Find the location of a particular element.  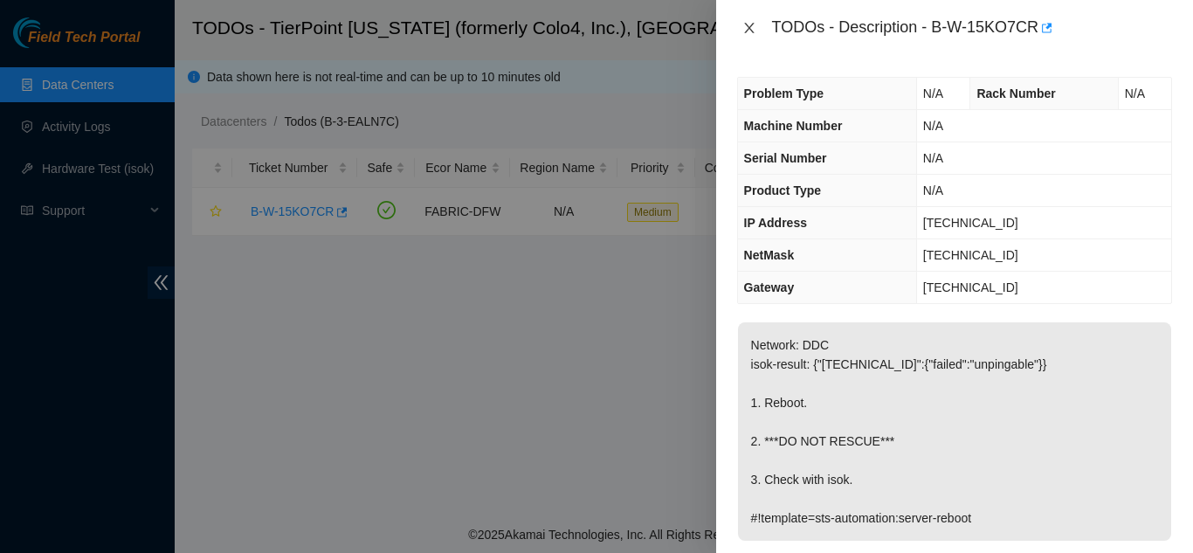

span: Product Type is located at coordinates (782, 190).